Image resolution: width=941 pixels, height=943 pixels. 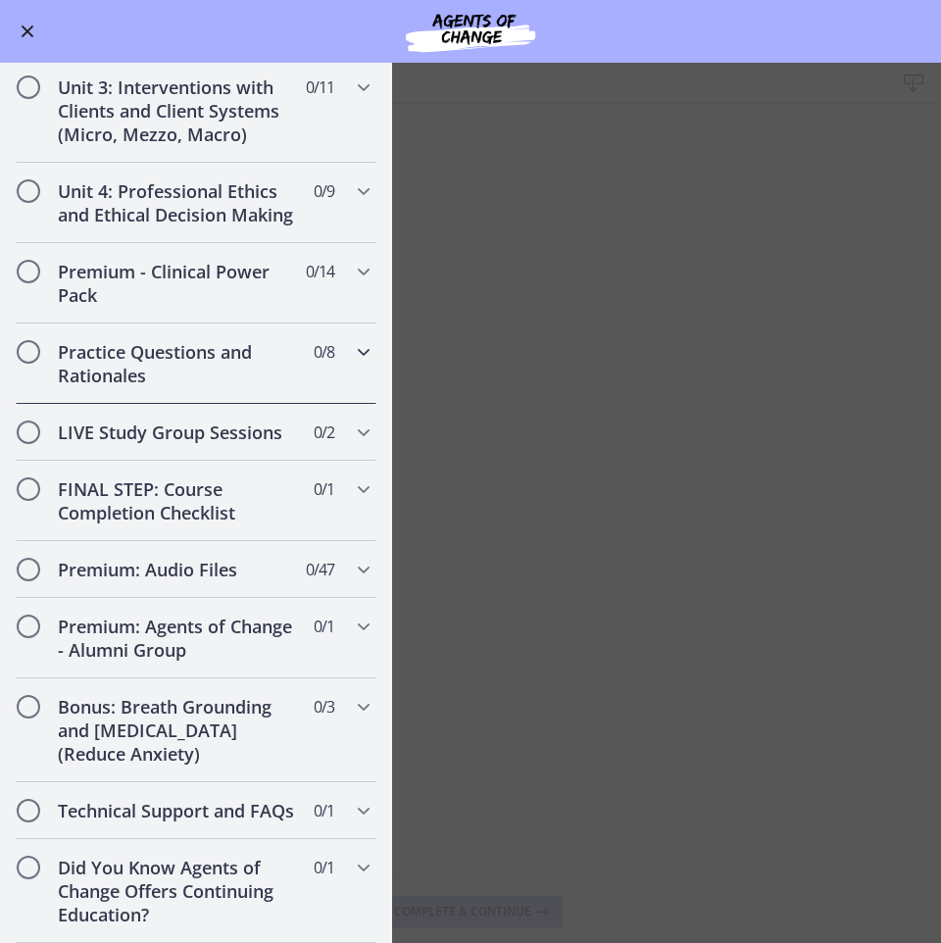 What do you see at coordinates (177, 111) in the screenshot?
I see `h2: Unit 3: Interventions with Clients and Client Systems (Micro, Mezzo, Macro)` at bounding box center [177, 111].